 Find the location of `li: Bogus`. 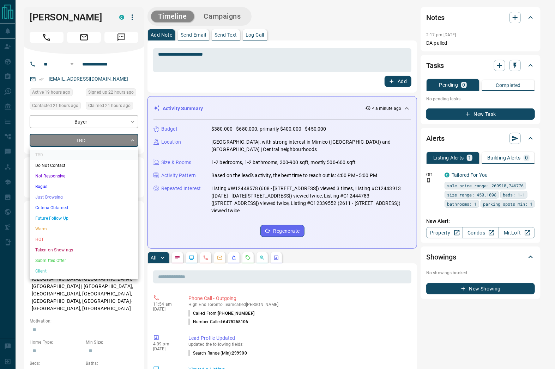

li: Bogus is located at coordinates (84, 187).